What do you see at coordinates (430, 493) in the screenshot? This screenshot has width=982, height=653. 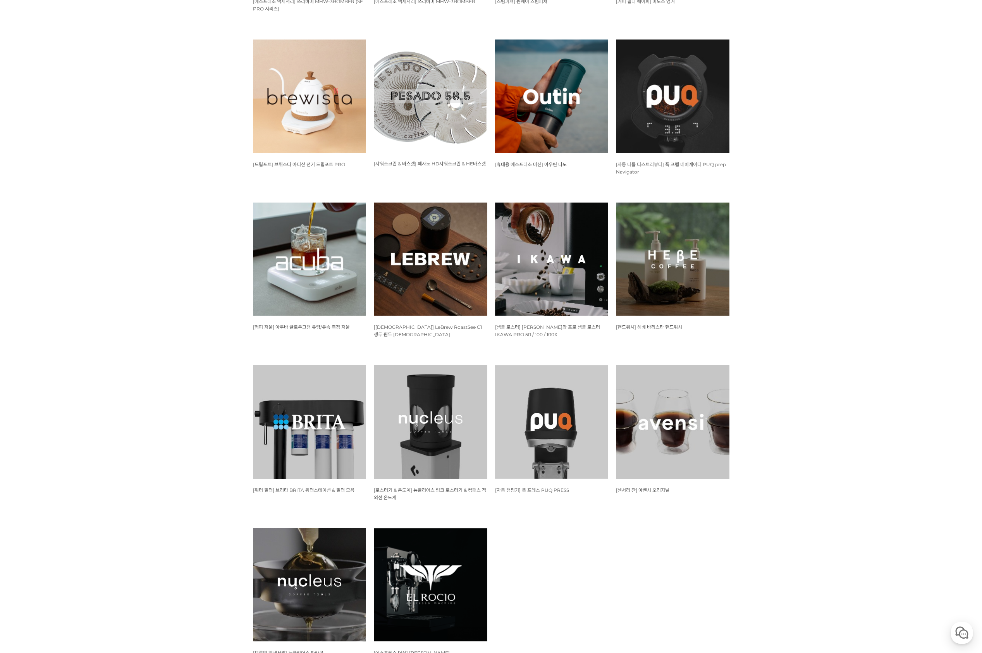 I see `a: [로스터기 & 온도계] 뉴클리어스 링크 로스터기 & 컴패스 적외선 온도계` at bounding box center [430, 493].